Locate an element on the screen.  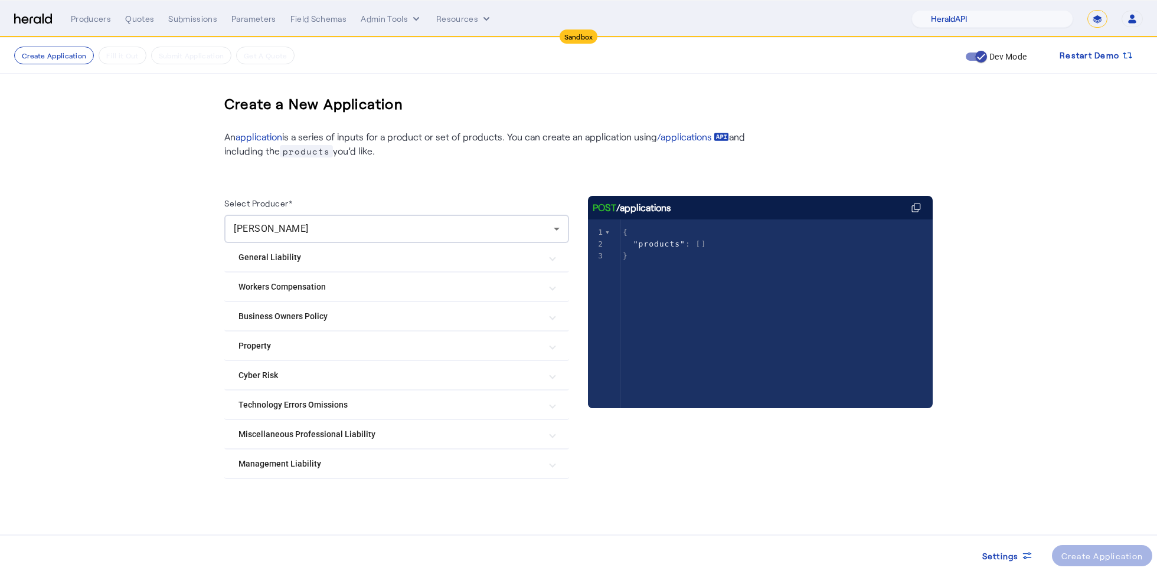
button: Fill it Out is located at coordinates (122, 55).